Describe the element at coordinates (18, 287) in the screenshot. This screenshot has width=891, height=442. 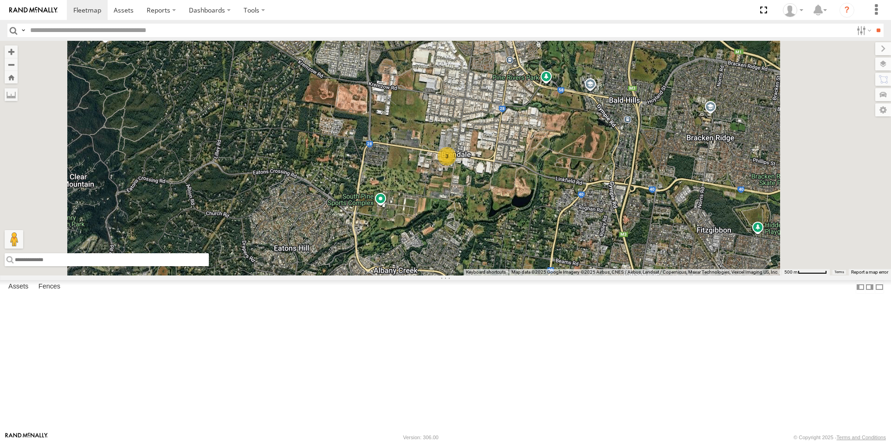
I see `label: Assets` at that location.